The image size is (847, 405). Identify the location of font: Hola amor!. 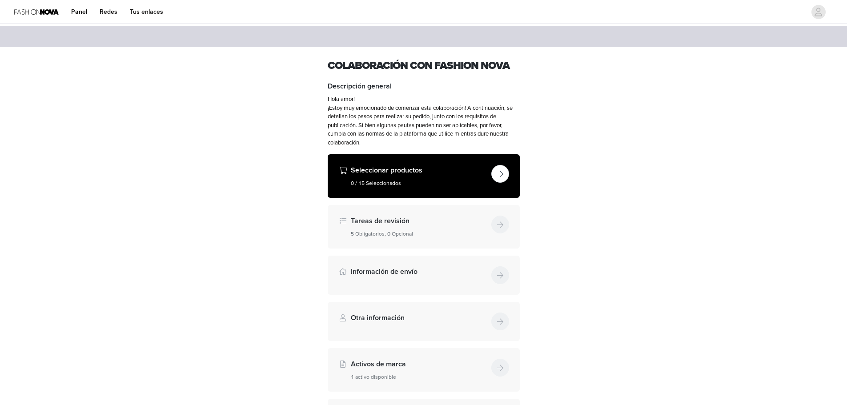
(341, 99).